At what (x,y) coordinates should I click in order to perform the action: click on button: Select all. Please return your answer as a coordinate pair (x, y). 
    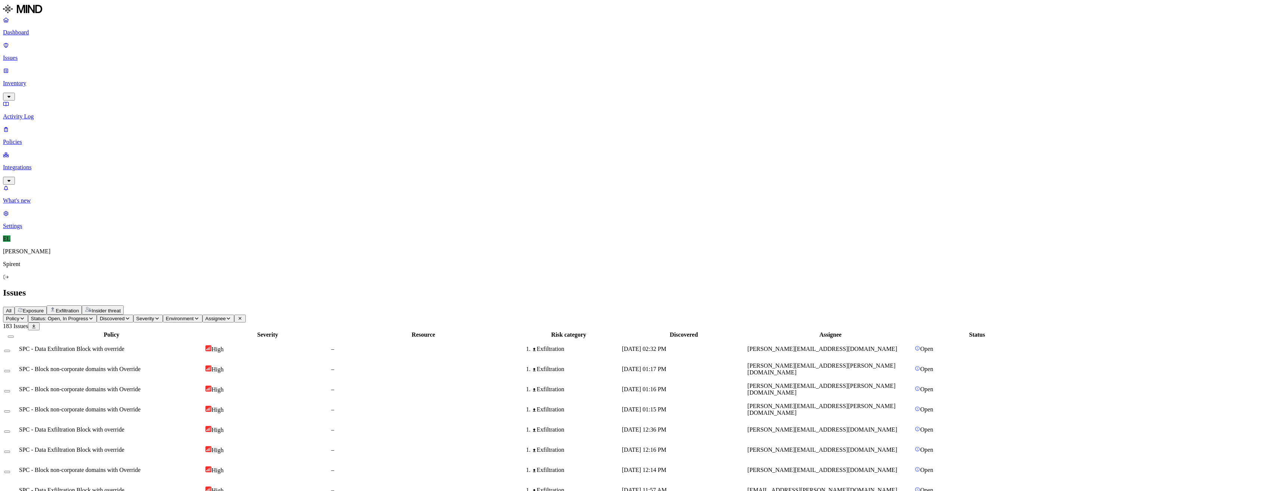
    Looking at the image, I should click on (11, 337).